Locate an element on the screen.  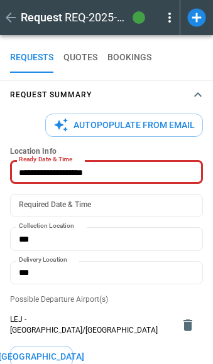
label: Collection Location is located at coordinates (46, 226).